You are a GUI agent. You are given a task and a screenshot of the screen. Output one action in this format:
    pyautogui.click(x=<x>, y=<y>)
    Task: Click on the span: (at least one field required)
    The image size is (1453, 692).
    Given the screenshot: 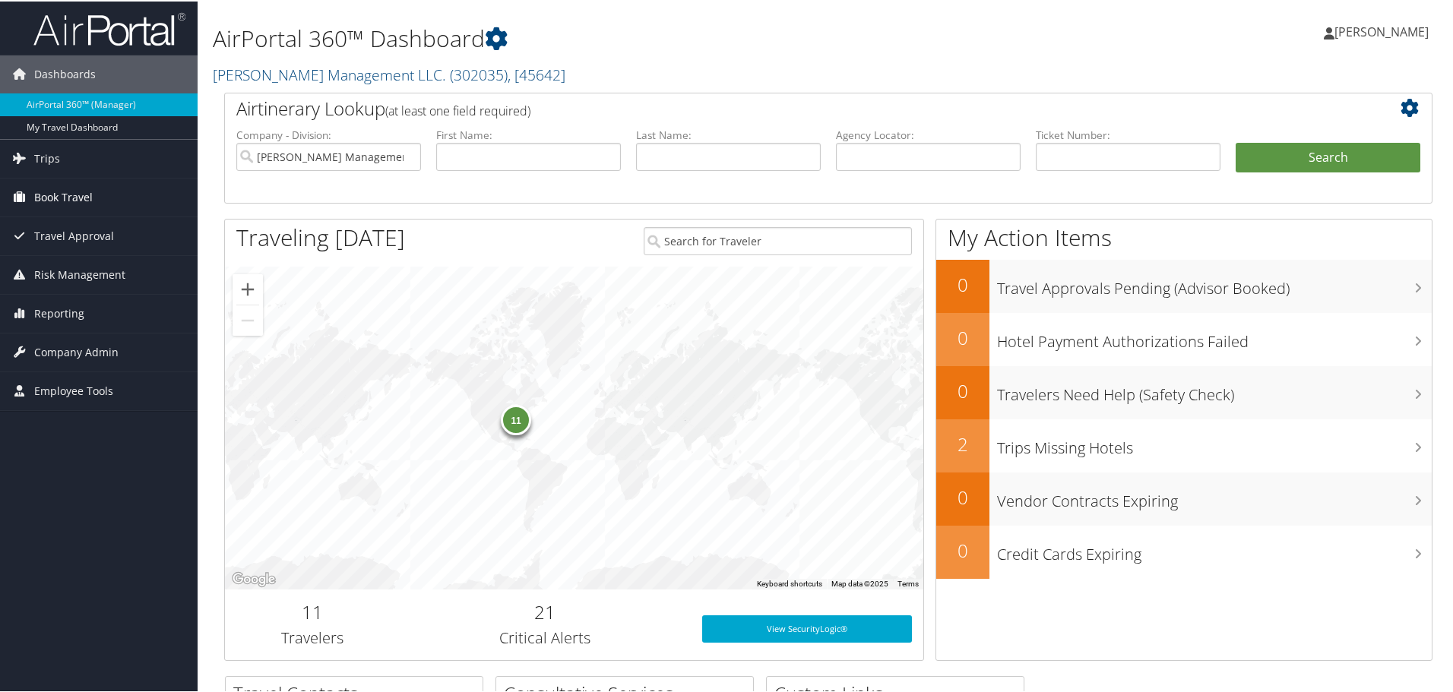 What is the action you would take?
    pyautogui.click(x=457, y=109)
    